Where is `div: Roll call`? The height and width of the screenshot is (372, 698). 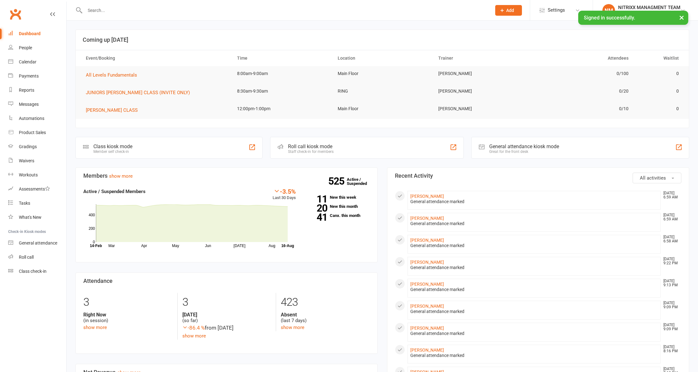 div: Roll call is located at coordinates (26, 257).